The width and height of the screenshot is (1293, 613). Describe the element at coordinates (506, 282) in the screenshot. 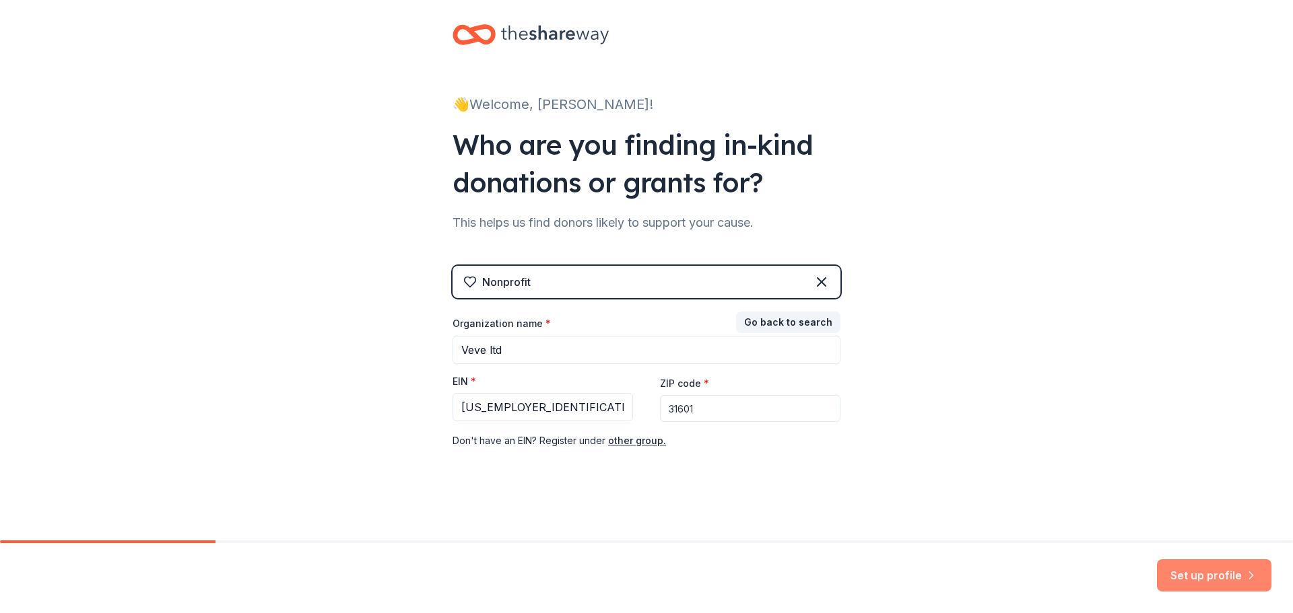

I see `div: Nonprofit` at that location.